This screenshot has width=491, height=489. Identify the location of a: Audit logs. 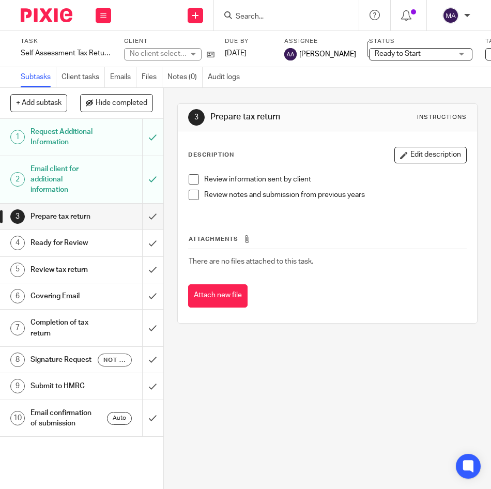
(226, 77).